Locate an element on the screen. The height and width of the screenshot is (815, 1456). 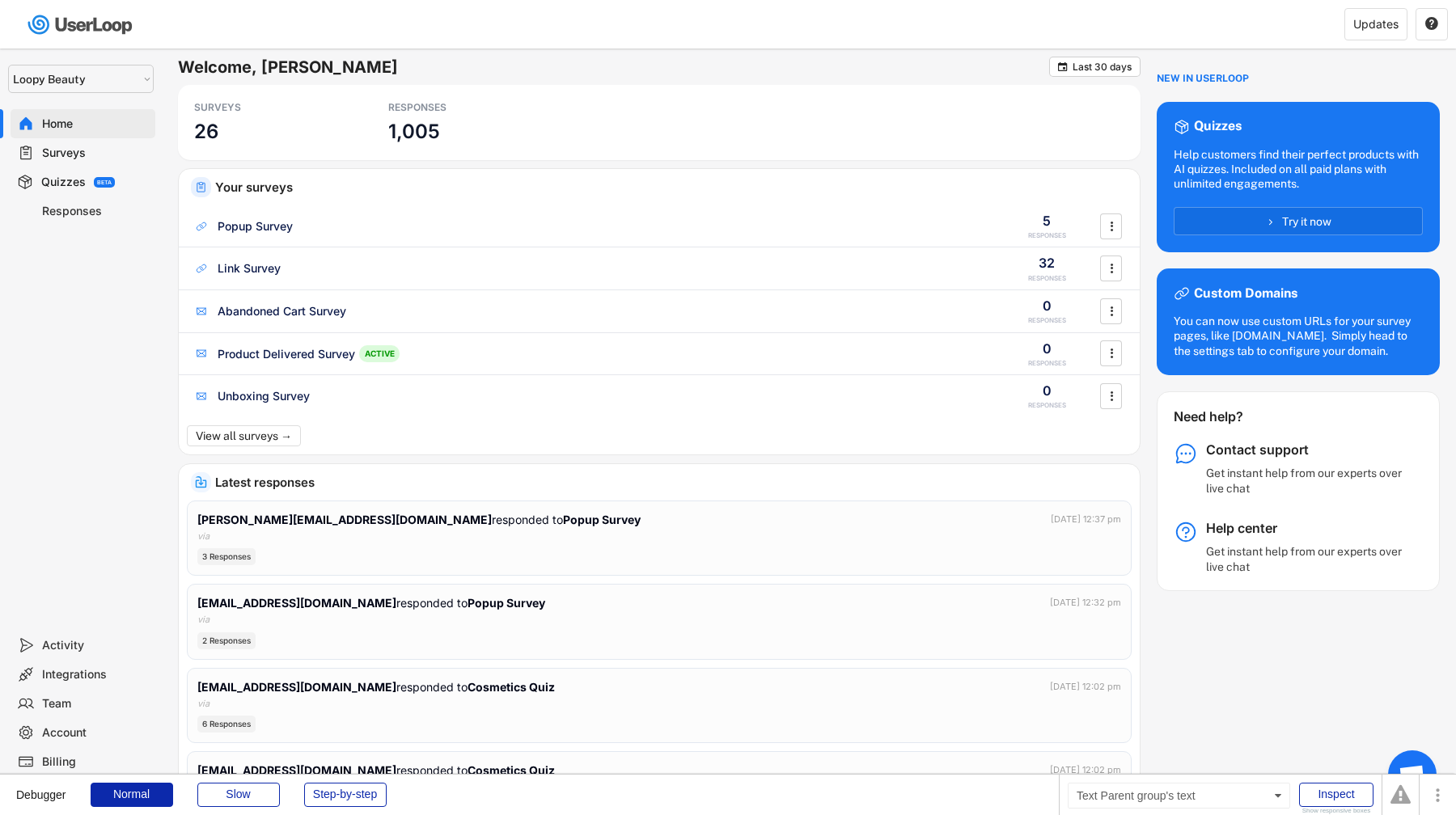
div: Open chat is located at coordinates (1412, 774).